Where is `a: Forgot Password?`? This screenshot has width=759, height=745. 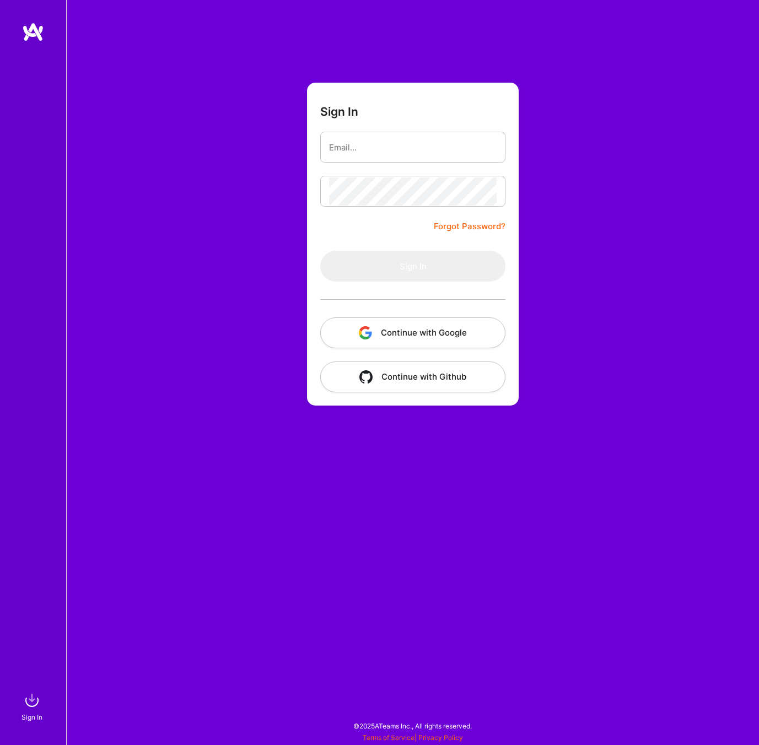
a: Forgot Password? is located at coordinates (469, 226).